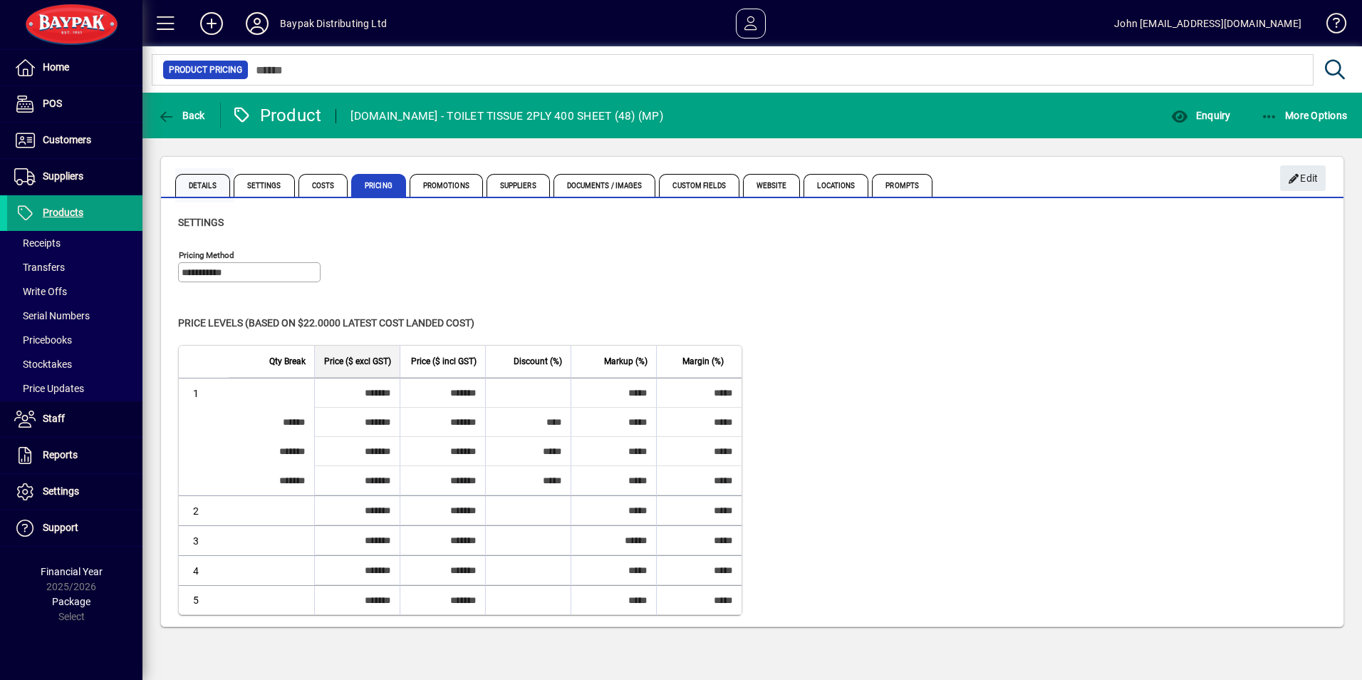 The width and height of the screenshot is (1362, 680). What do you see at coordinates (75, 492) in the screenshot?
I see `a: Settings` at bounding box center [75, 492].